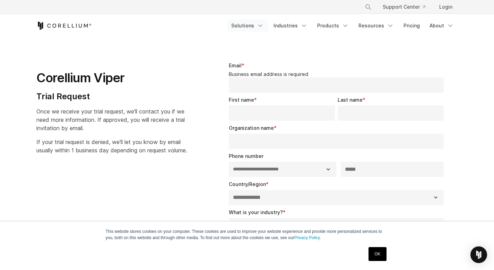  What do you see at coordinates (248, 26) in the screenshot?
I see `a: Solutions` at bounding box center [248, 26].